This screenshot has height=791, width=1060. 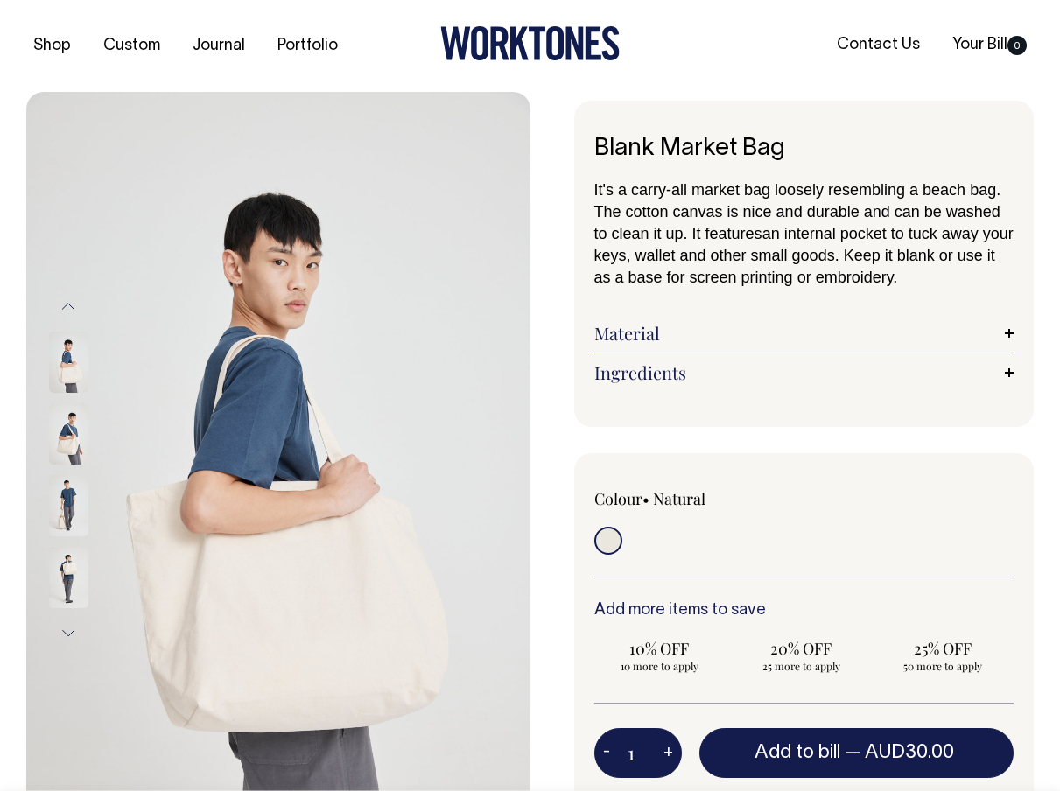 What do you see at coordinates (857, 753) in the screenshot?
I see `button: Add to bill —AUD30.00` at bounding box center [857, 753].